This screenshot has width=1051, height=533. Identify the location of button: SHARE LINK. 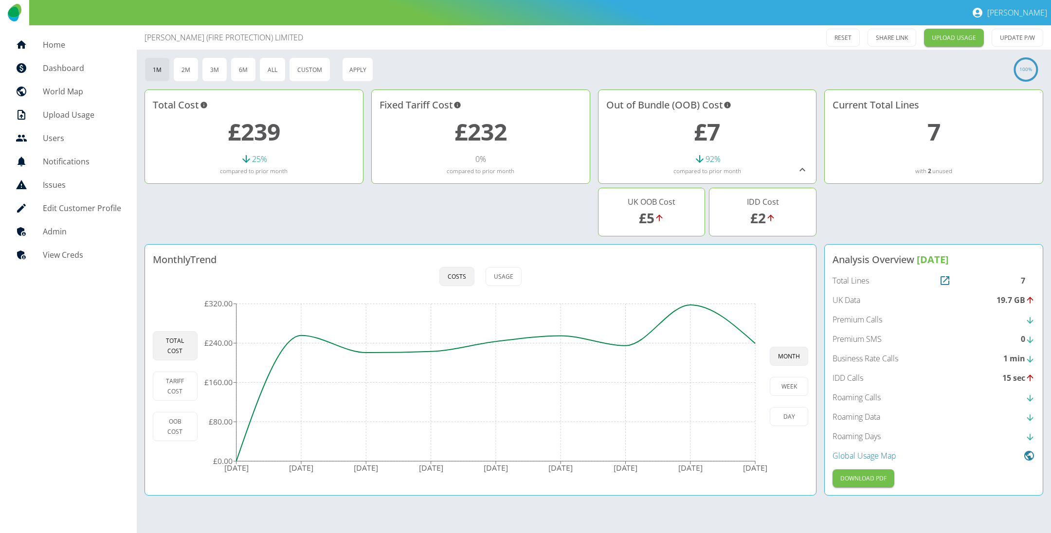
(892, 37).